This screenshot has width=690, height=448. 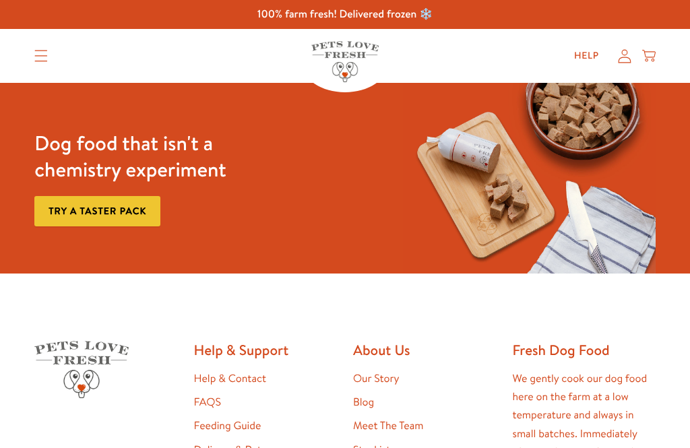 I want to click on h2: Fresh Dog Food, so click(x=584, y=350).